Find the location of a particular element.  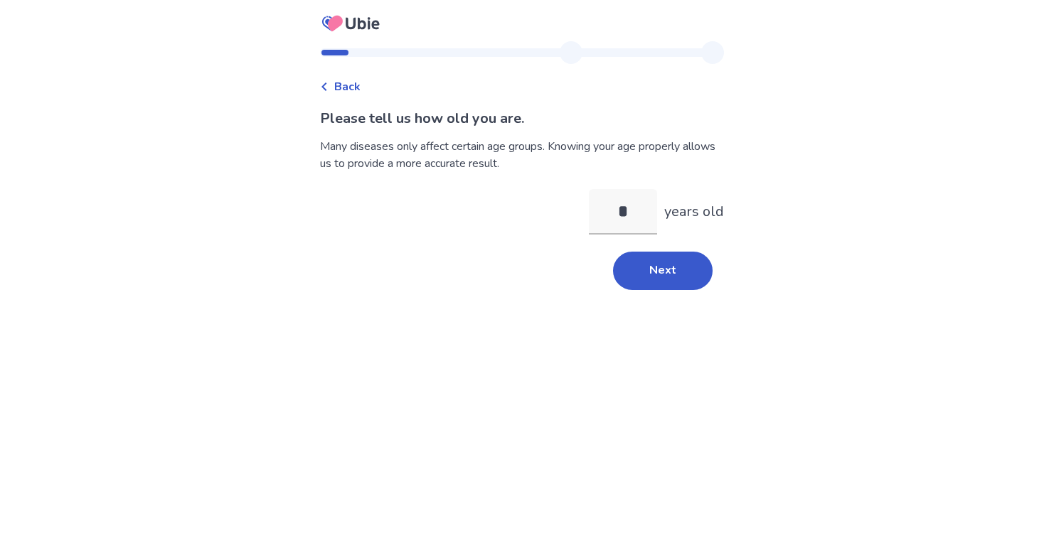

button: Next is located at coordinates (663, 271).